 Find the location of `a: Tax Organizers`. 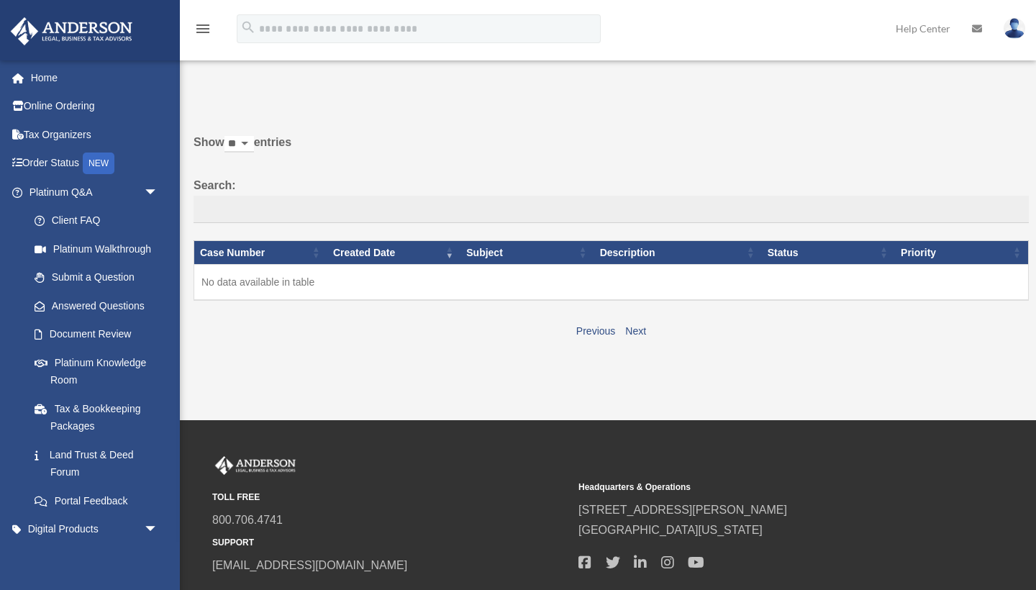

a: Tax Organizers is located at coordinates (95, 135).